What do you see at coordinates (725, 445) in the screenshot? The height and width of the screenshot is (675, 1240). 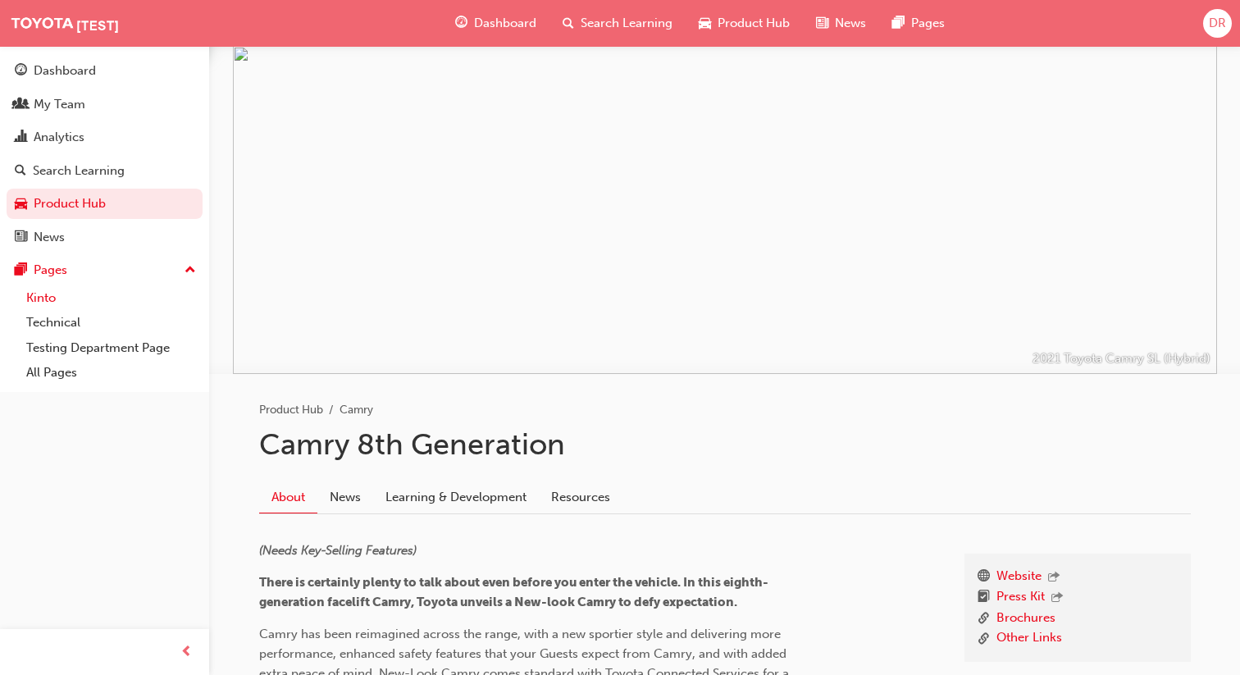 I see `h1: Camry 8th Generation` at bounding box center [725, 445].